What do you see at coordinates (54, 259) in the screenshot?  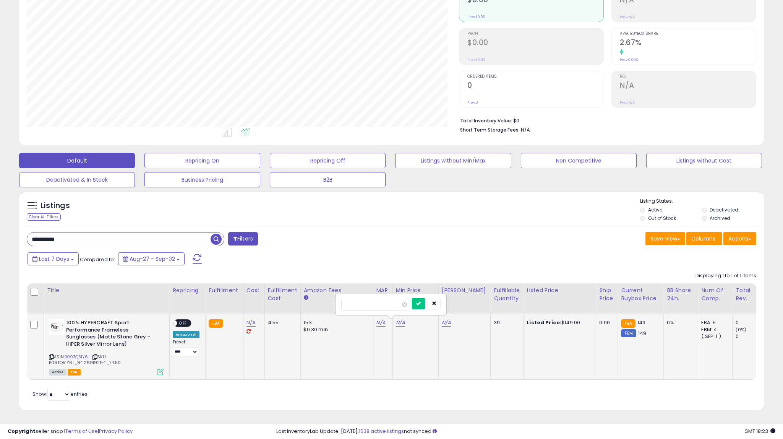 I see `span: Last 7 Days` at bounding box center [54, 259].